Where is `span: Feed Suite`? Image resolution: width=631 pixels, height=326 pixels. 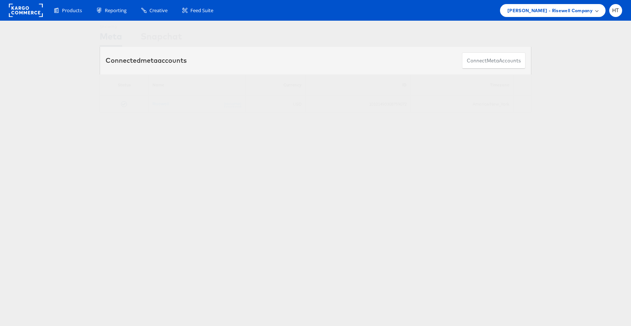
span: Feed Suite is located at coordinates (202, 10).